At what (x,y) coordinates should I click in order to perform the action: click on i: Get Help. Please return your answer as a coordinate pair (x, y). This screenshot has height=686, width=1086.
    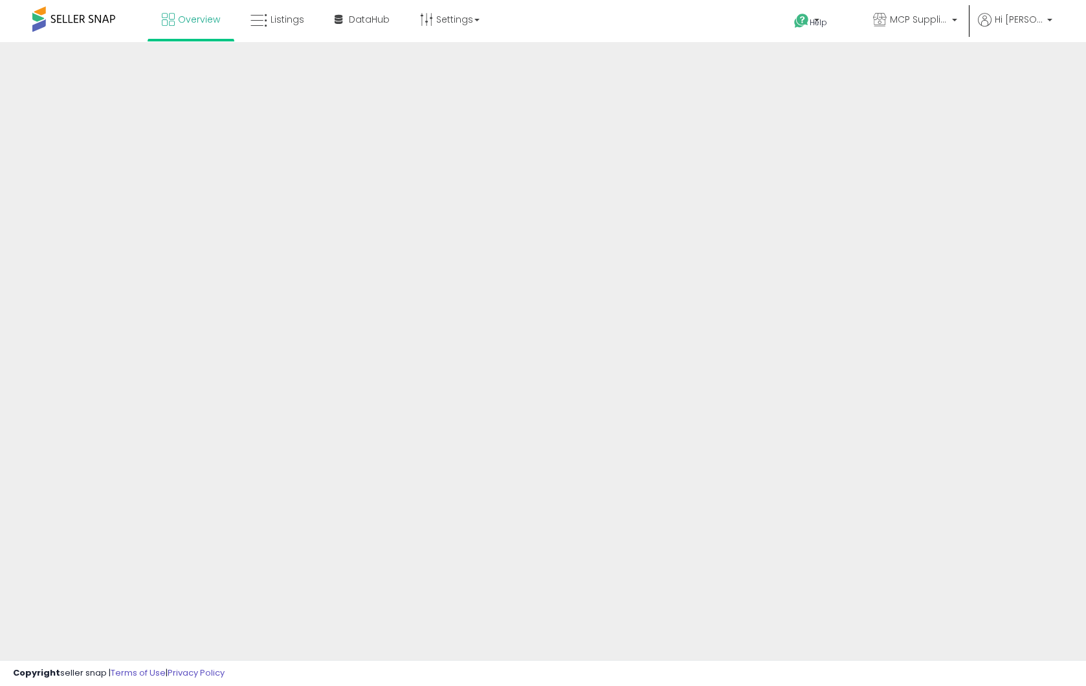
    Looking at the image, I should click on (801, 21).